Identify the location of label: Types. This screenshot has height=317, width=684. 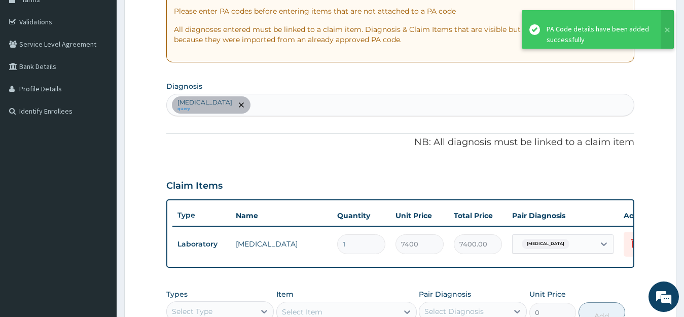
(177, 294).